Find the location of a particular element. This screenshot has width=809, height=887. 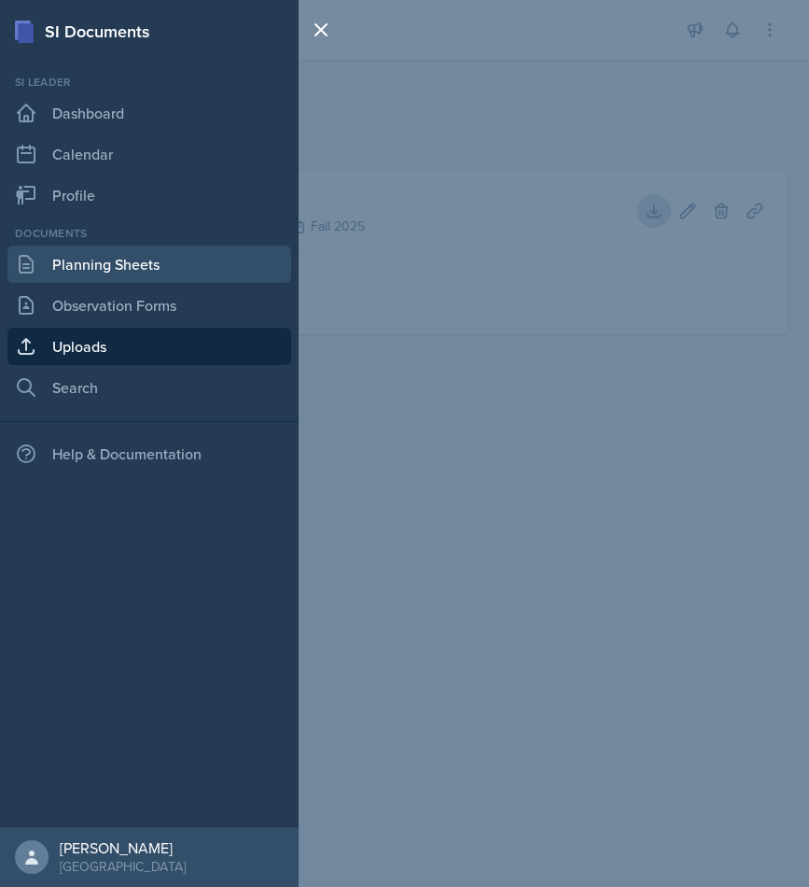

div: Help & Documentation is located at coordinates (149, 454).